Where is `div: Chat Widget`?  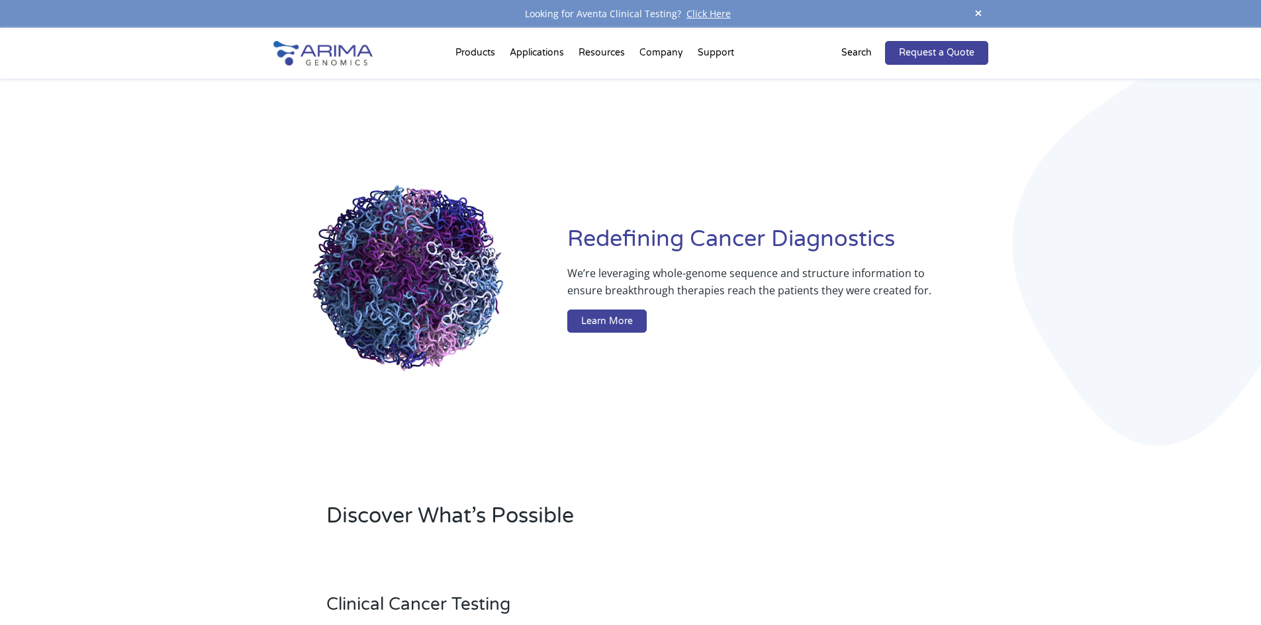 div: Chat Widget is located at coordinates (1228, 594).